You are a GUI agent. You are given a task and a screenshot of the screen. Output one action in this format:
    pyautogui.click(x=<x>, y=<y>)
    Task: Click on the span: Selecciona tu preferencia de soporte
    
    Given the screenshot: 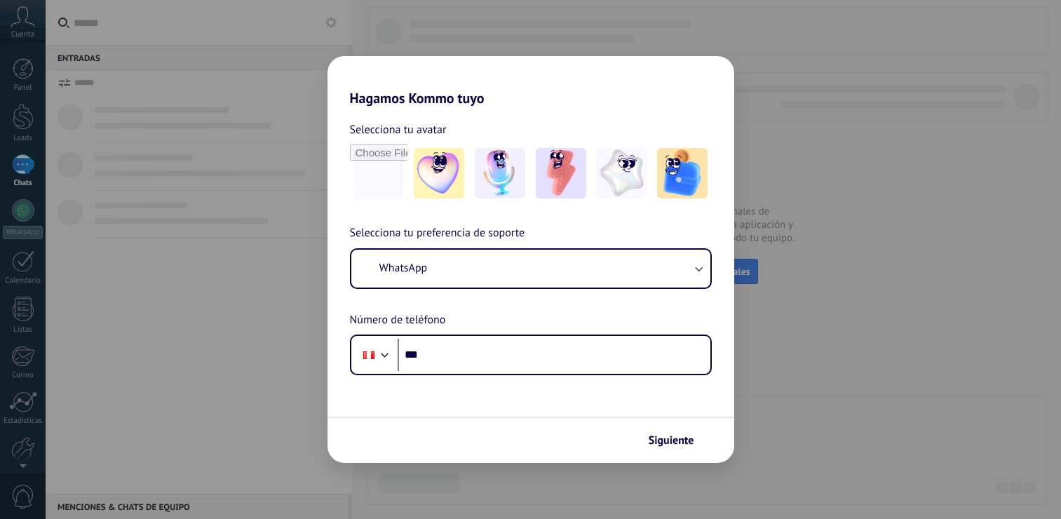 What is the action you would take?
    pyautogui.click(x=438, y=234)
    